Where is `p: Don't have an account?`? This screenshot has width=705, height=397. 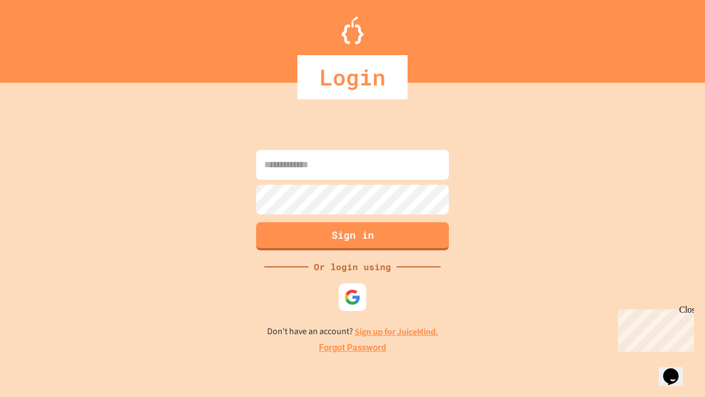
p: Don't have an account? is located at coordinates (352, 331).